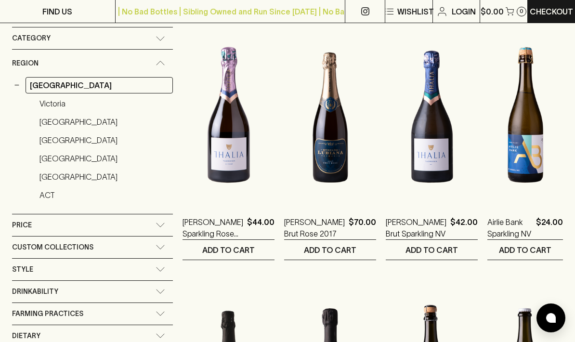  What do you see at coordinates (464, 228) in the screenshot?
I see `p: $42.00` at bounding box center [464, 228].